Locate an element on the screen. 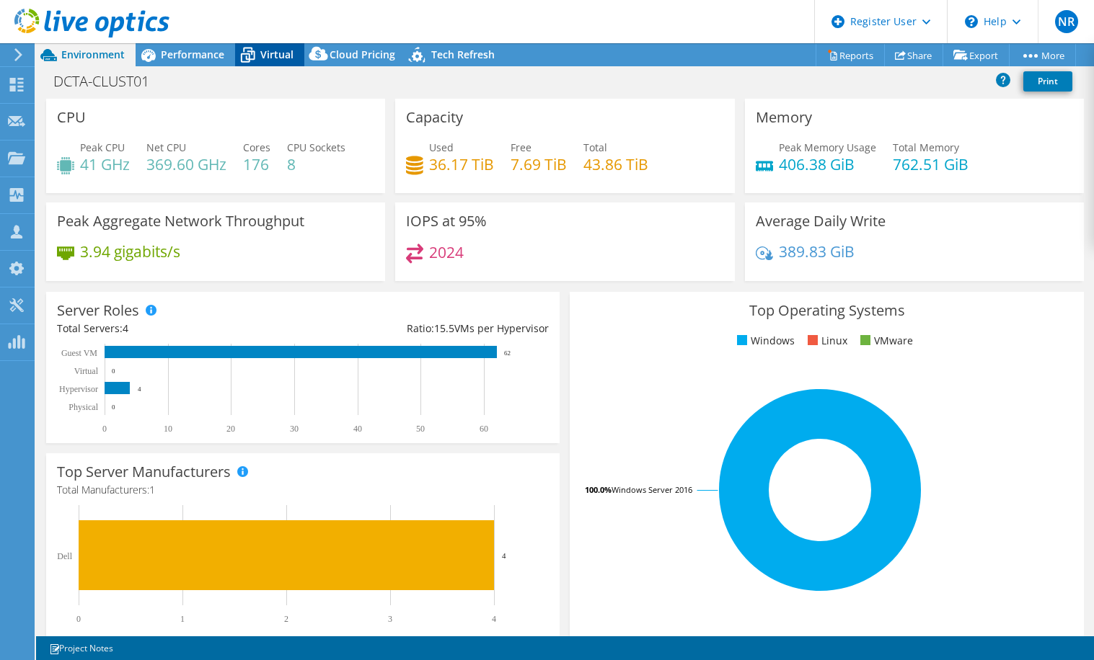 The width and height of the screenshot is (1094, 660). text: Dell is located at coordinates (64, 557).